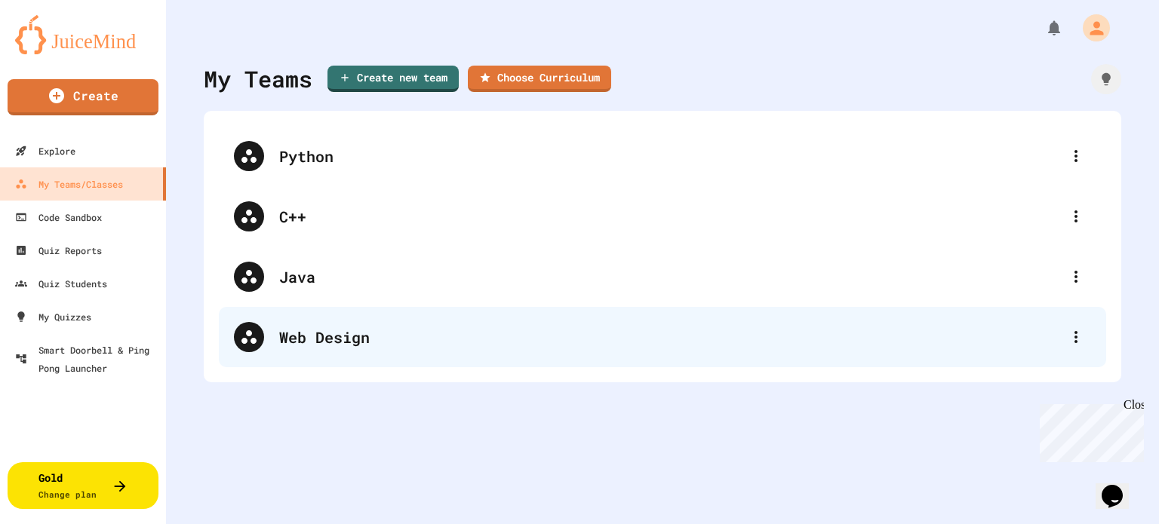 The width and height of the screenshot is (1159, 524). Describe the element at coordinates (258, 78) in the screenshot. I see `div: My Teams` at that location.